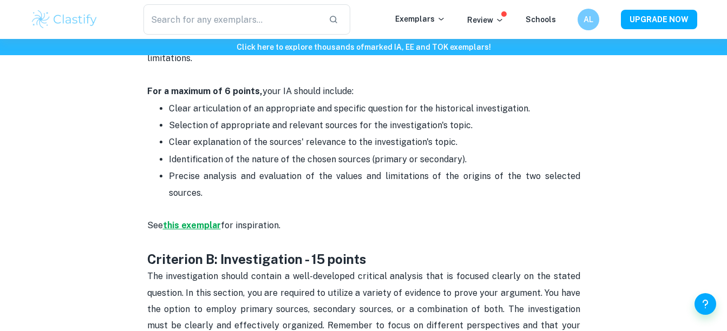 Image resolution: width=727 pixels, height=331 pixels. I want to click on span: Identification of the nature of the chosen sources (primary or secondary)., so click(318, 159).